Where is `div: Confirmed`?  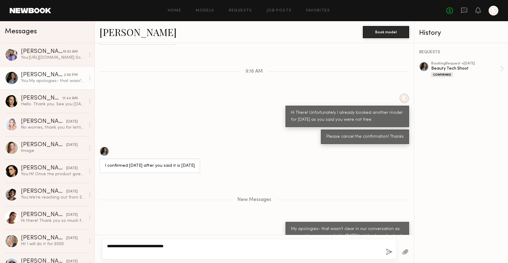
div: Confirmed is located at coordinates (442, 75).